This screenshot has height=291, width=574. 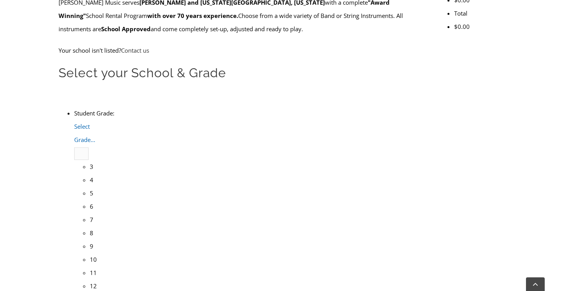 I want to click on a: Contact us, so click(x=135, y=50).